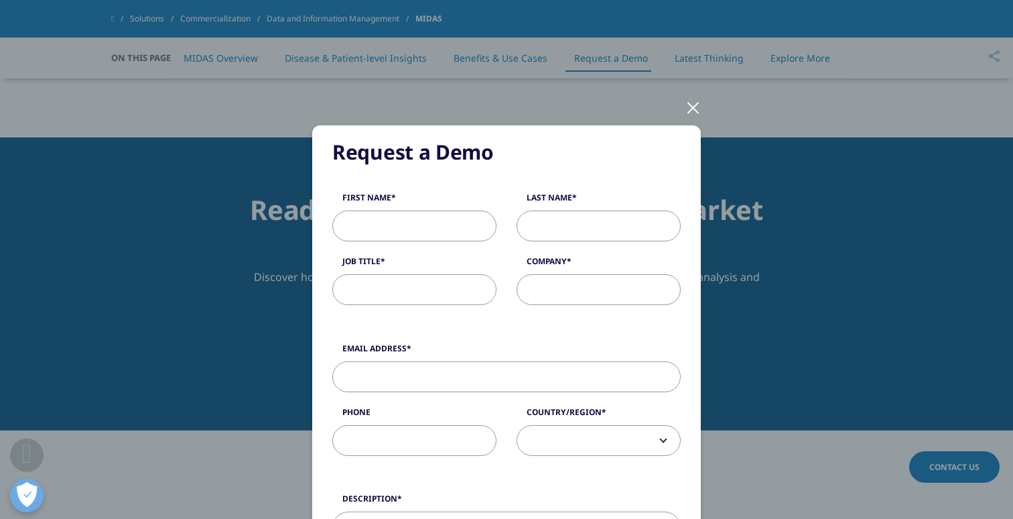 This screenshot has height=519, width=1013. Describe the element at coordinates (507, 352) in the screenshot. I see `label: Email Address` at that location.